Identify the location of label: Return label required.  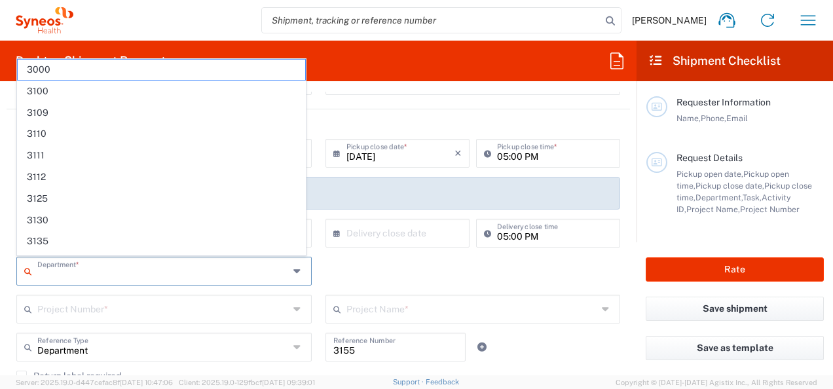
(69, 376).